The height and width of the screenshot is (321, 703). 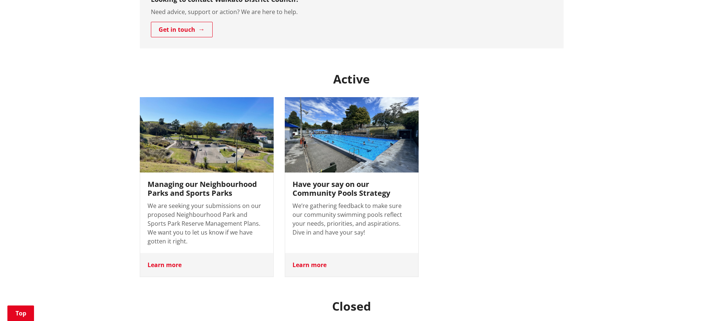 What do you see at coordinates (207, 135) in the screenshot?
I see `img: Neighbourhood and Sports Park RMP Photo` at bounding box center [207, 135].